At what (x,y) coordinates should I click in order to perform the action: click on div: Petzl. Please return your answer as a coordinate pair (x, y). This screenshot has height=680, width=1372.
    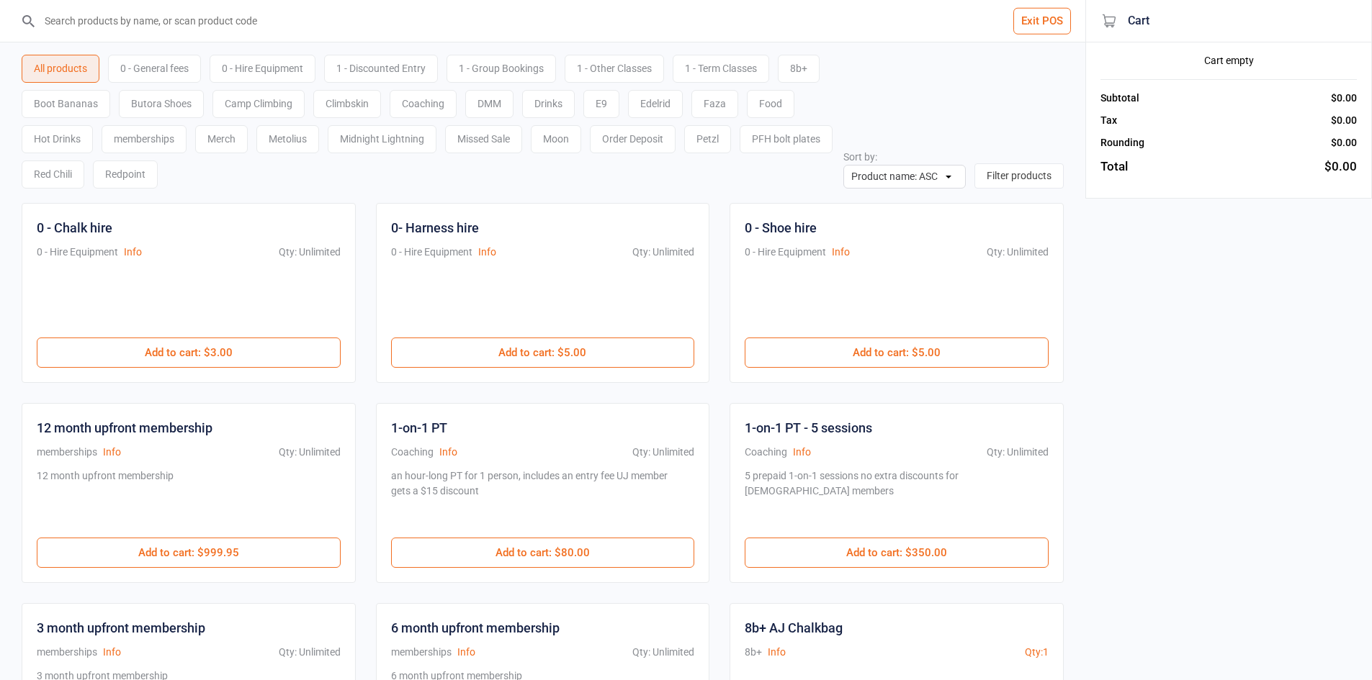
    Looking at the image, I should click on (707, 139).